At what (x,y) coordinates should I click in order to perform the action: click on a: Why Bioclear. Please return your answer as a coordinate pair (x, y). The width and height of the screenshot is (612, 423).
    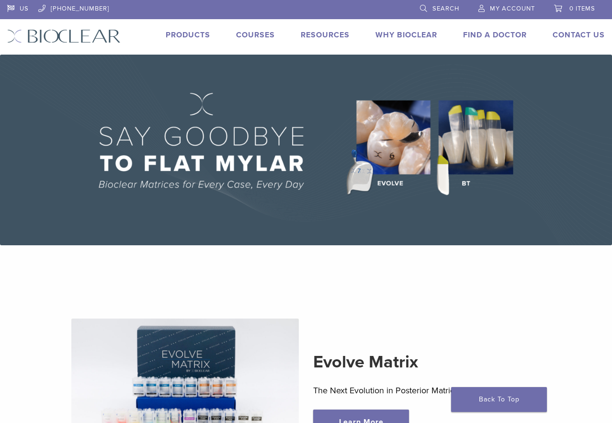
    Looking at the image, I should click on (406, 35).